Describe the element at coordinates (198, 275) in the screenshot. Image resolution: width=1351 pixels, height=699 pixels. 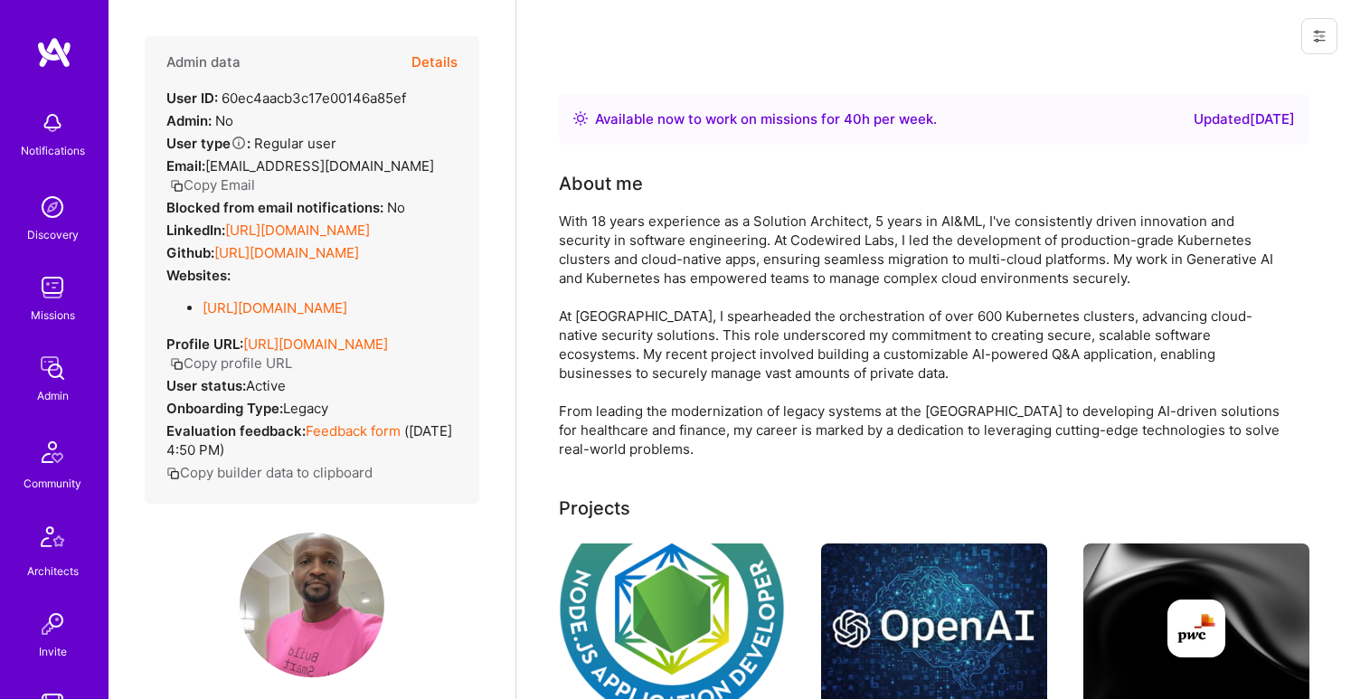
I see `strong: Websites:` at that location.